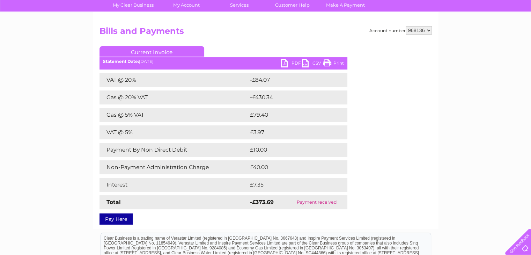  Describe the element at coordinates (174, 132) in the screenshot. I see `td: VAT @ 5%` at that location.